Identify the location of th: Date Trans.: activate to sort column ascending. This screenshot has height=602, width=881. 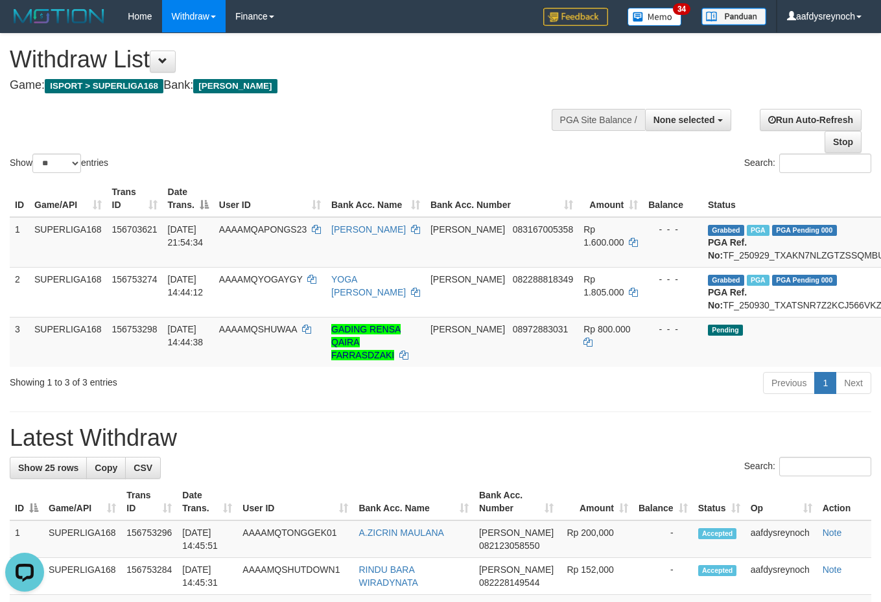
(207, 502).